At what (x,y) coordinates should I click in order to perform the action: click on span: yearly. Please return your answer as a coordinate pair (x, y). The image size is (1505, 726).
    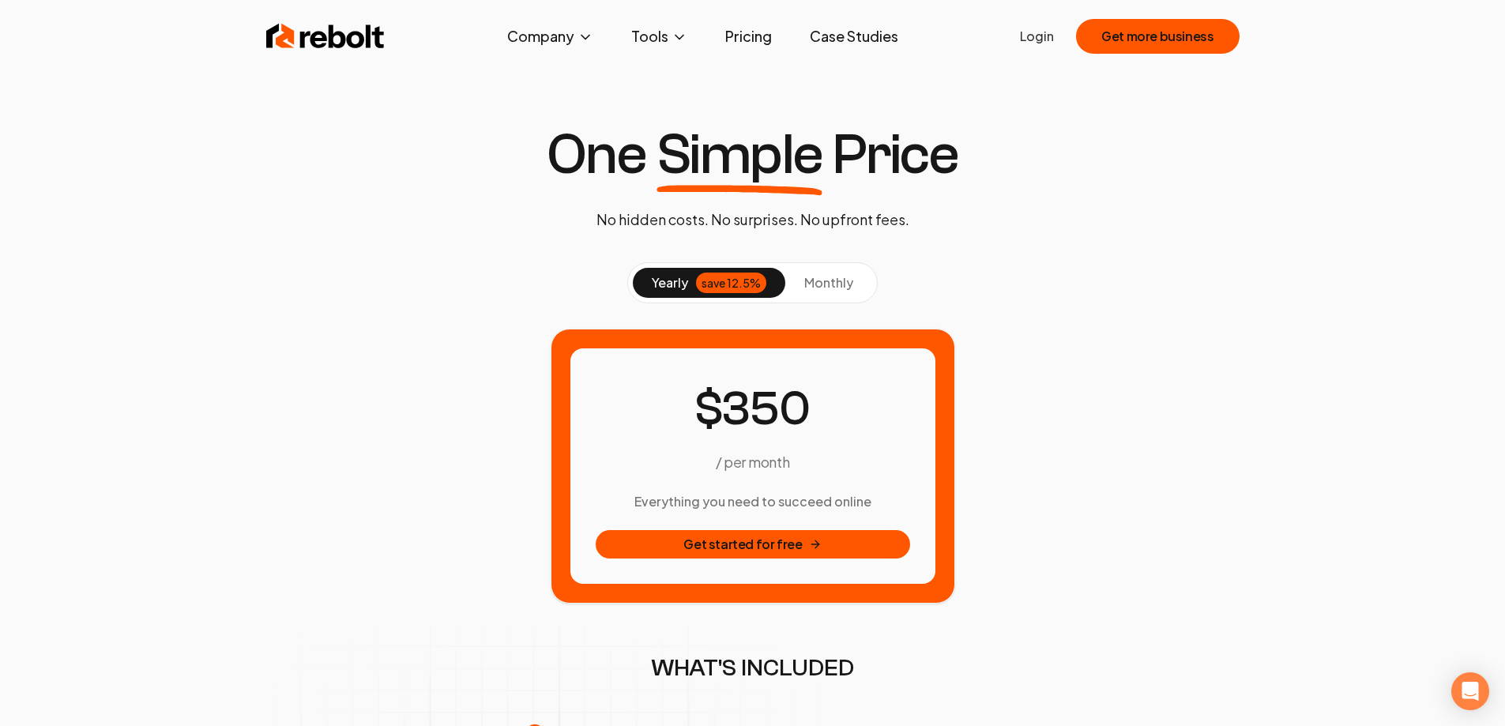
    Looking at the image, I should click on (670, 283).